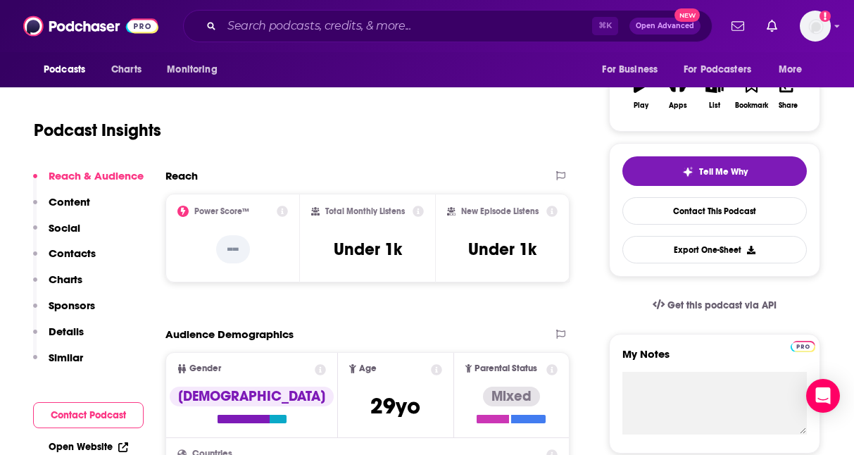  Describe the element at coordinates (678, 106) in the screenshot. I see `div: Apps` at that location.